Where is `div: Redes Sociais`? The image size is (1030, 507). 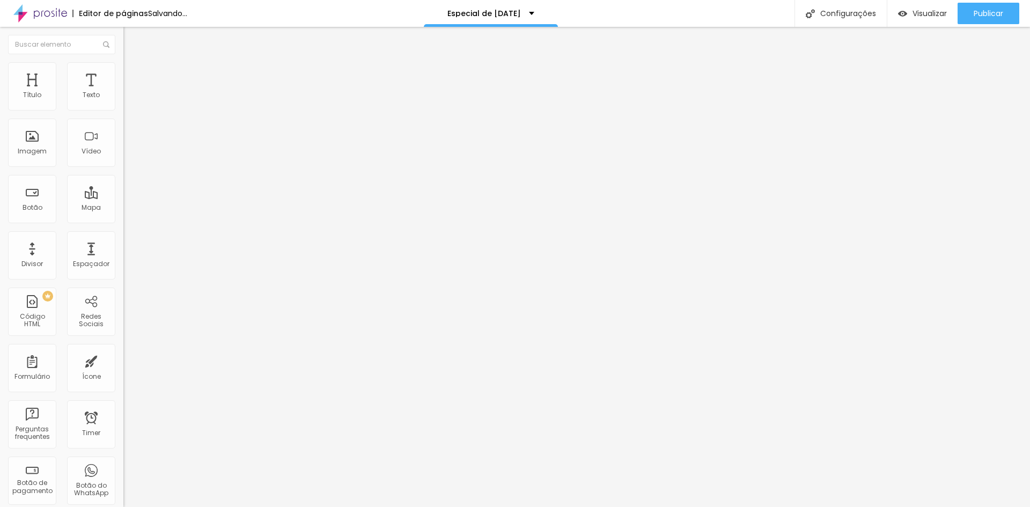
div: Redes Sociais is located at coordinates (91, 320).